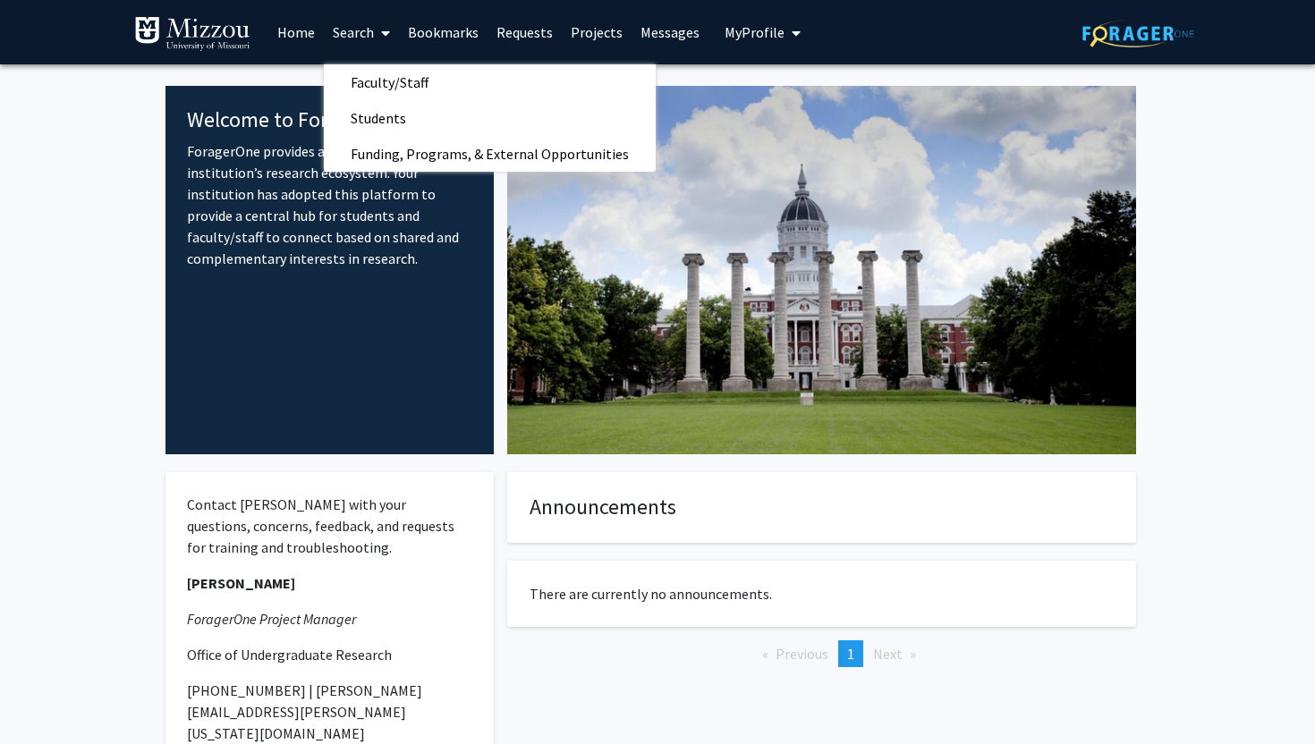  Describe the element at coordinates (378, 118) in the screenshot. I see `span: Students` at that location.